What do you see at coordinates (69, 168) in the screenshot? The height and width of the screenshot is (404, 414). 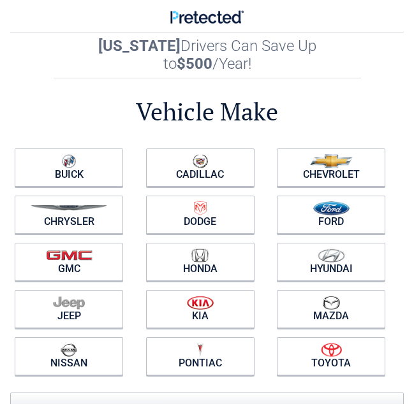 I see `a: Buick` at bounding box center [69, 168].